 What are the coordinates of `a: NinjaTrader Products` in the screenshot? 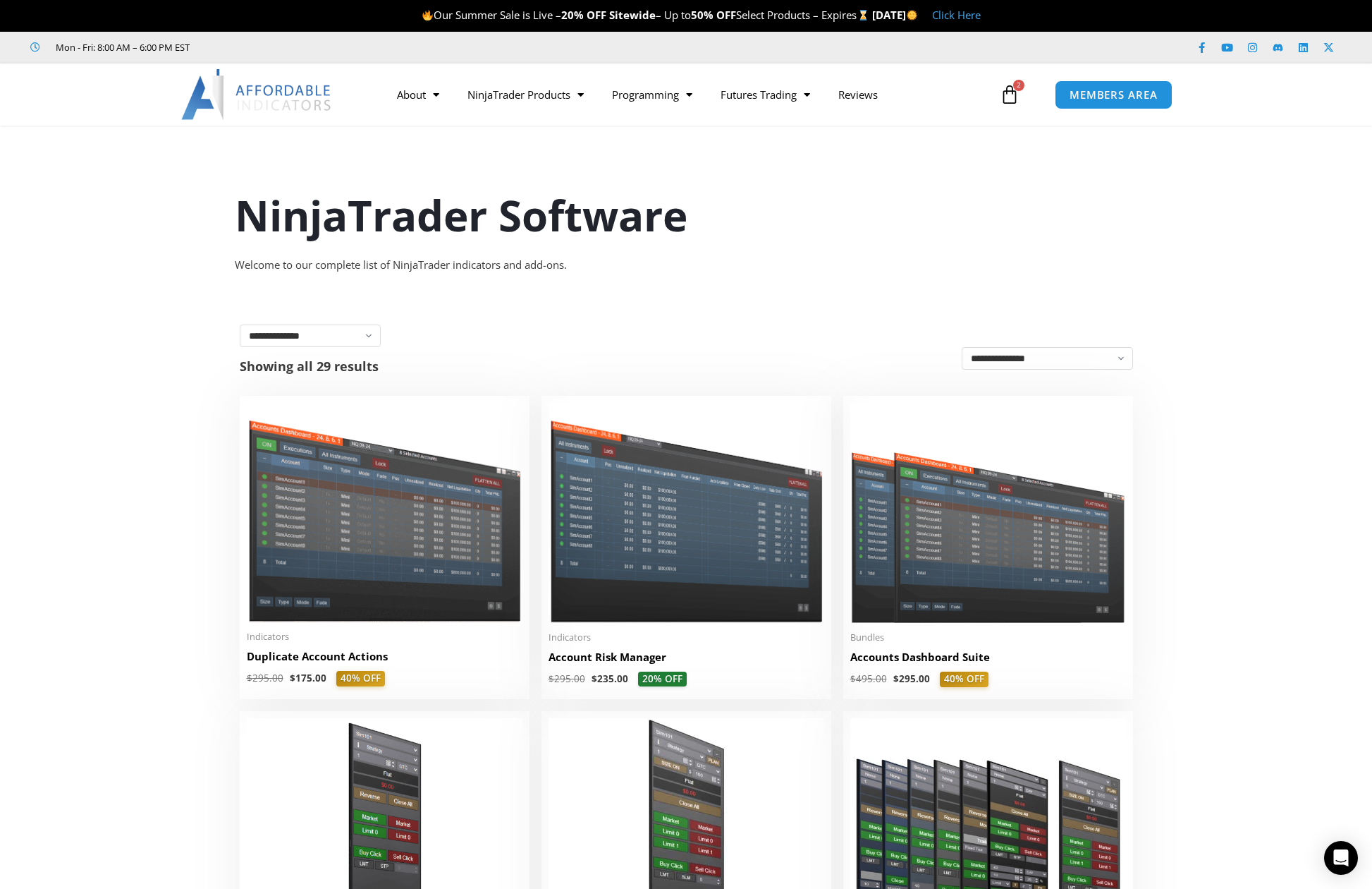 It's located at (525, 95).